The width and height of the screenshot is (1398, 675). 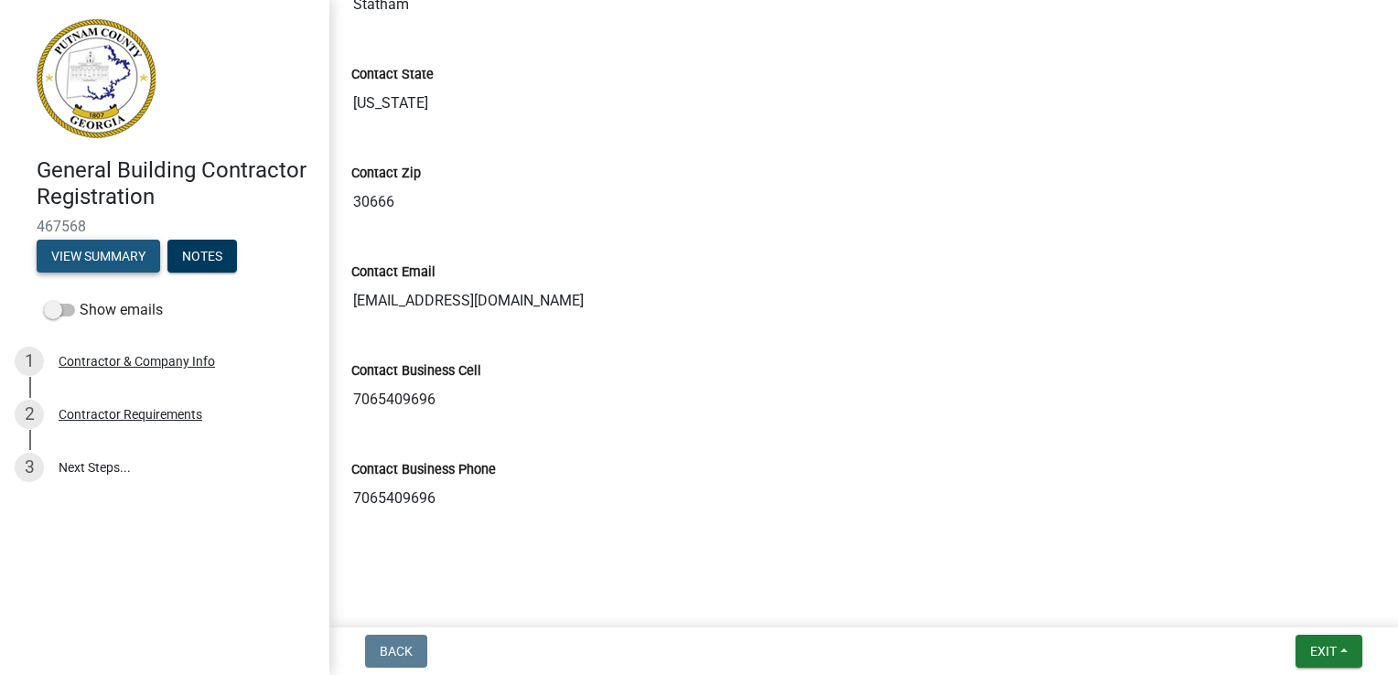 What do you see at coordinates (98, 256) in the screenshot?
I see `button: View Summary` at bounding box center [98, 256].